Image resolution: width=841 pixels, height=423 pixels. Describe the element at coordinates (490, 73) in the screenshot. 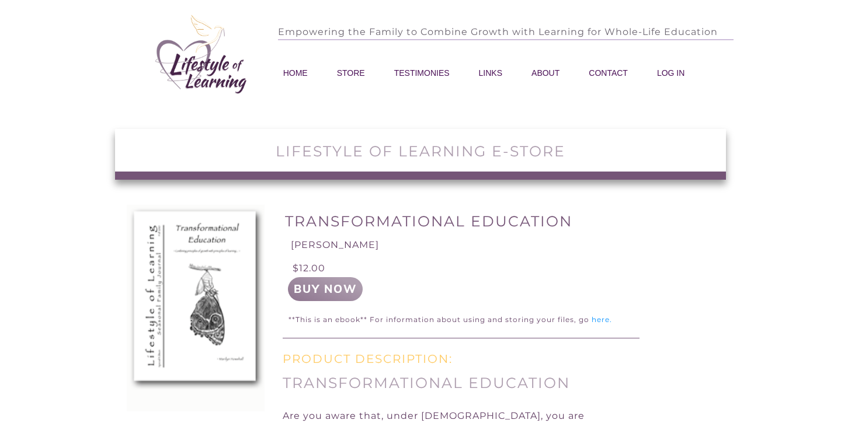

I see `a: LINKS` at that location.